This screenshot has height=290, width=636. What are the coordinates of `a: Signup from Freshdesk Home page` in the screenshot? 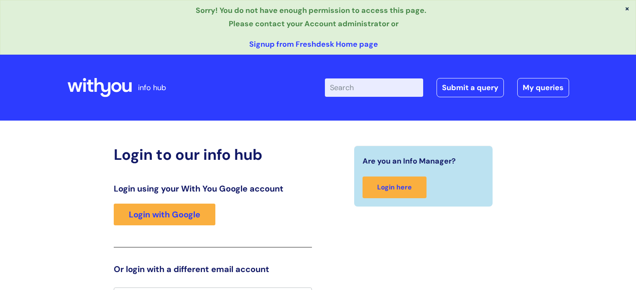 It's located at (313, 44).